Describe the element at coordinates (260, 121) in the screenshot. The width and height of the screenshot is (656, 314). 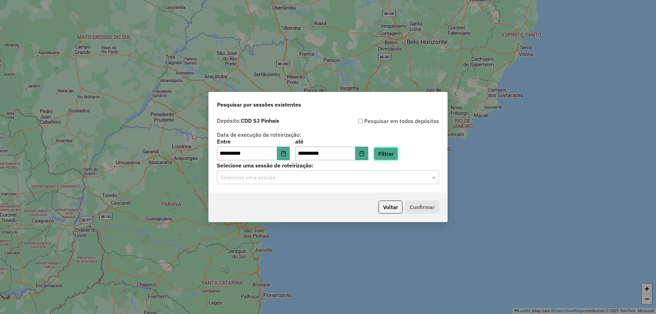
I see `strong: CDD SJ Pinhais` at that location.